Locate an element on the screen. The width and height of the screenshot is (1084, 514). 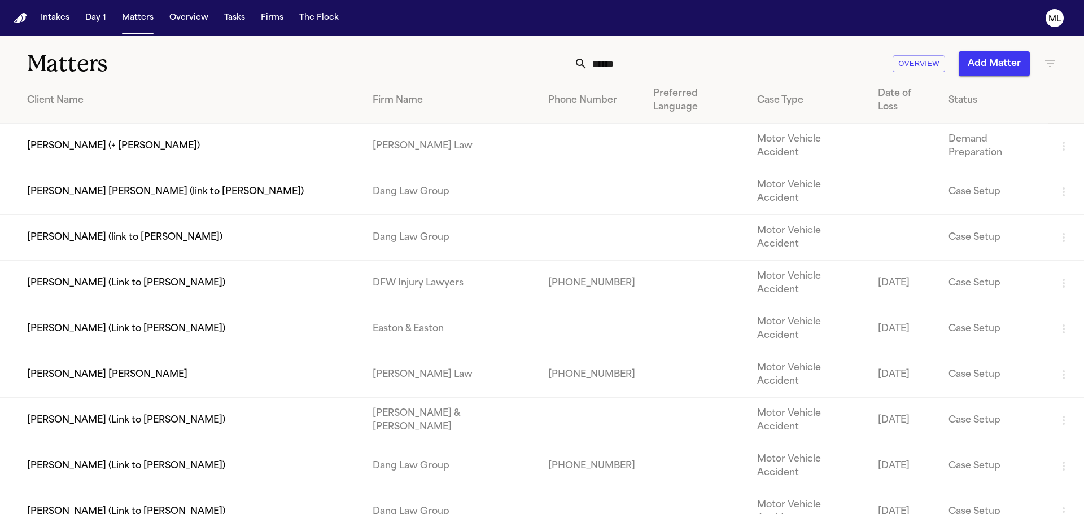
td: Demand Preparation is located at coordinates (994, 146).